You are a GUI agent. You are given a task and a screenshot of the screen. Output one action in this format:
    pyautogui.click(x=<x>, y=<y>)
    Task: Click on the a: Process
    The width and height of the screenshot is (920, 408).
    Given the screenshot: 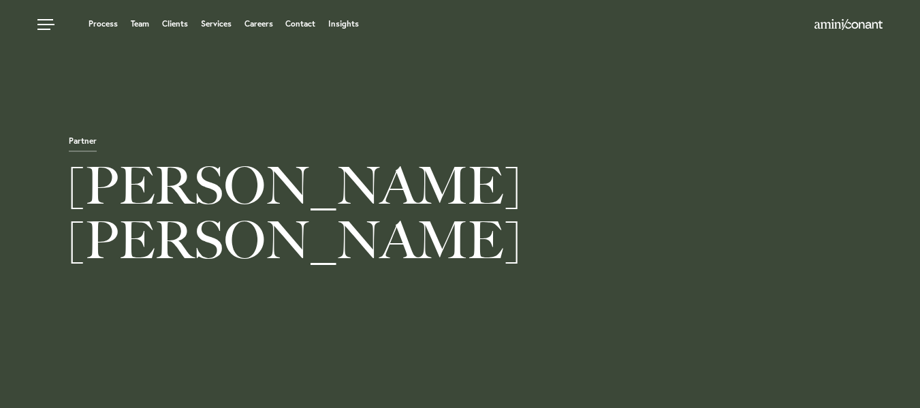 What is the action you would take?
    pyautogui.click(x=103, y=24)
    